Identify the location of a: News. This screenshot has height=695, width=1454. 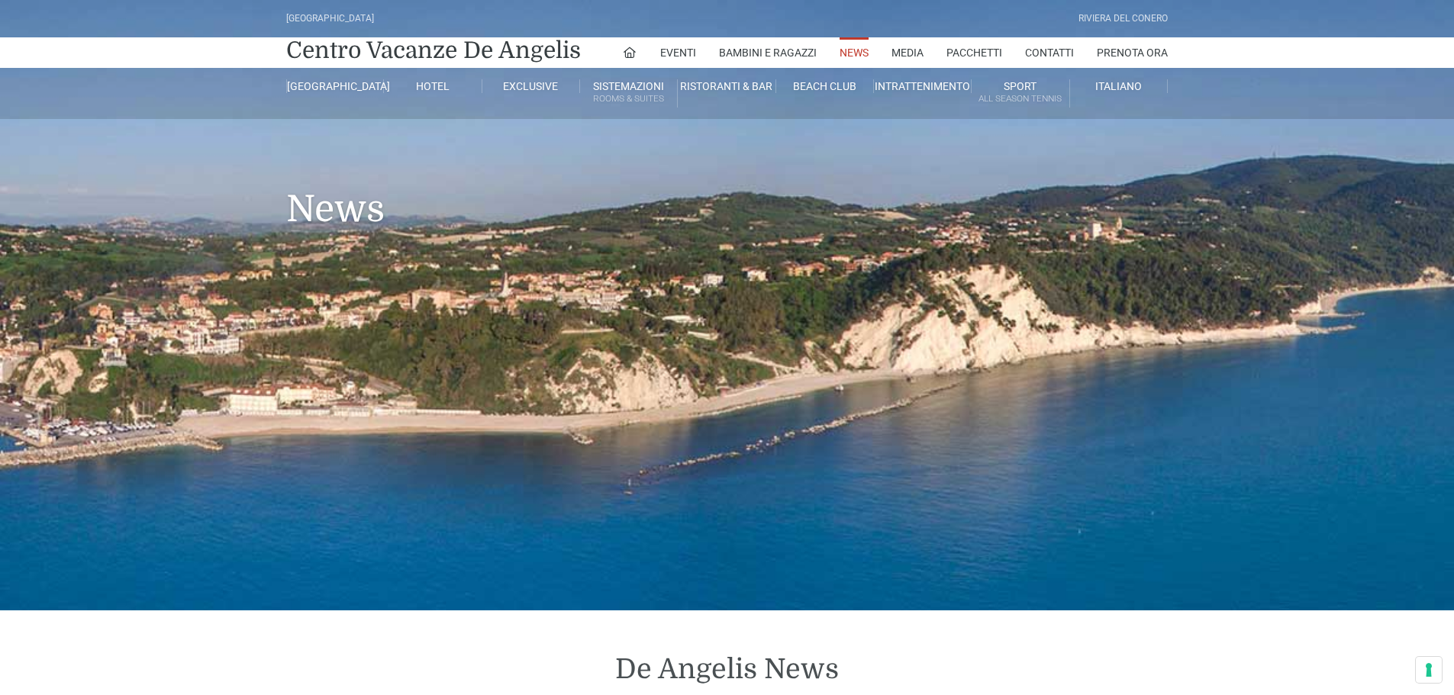
(854, 53).